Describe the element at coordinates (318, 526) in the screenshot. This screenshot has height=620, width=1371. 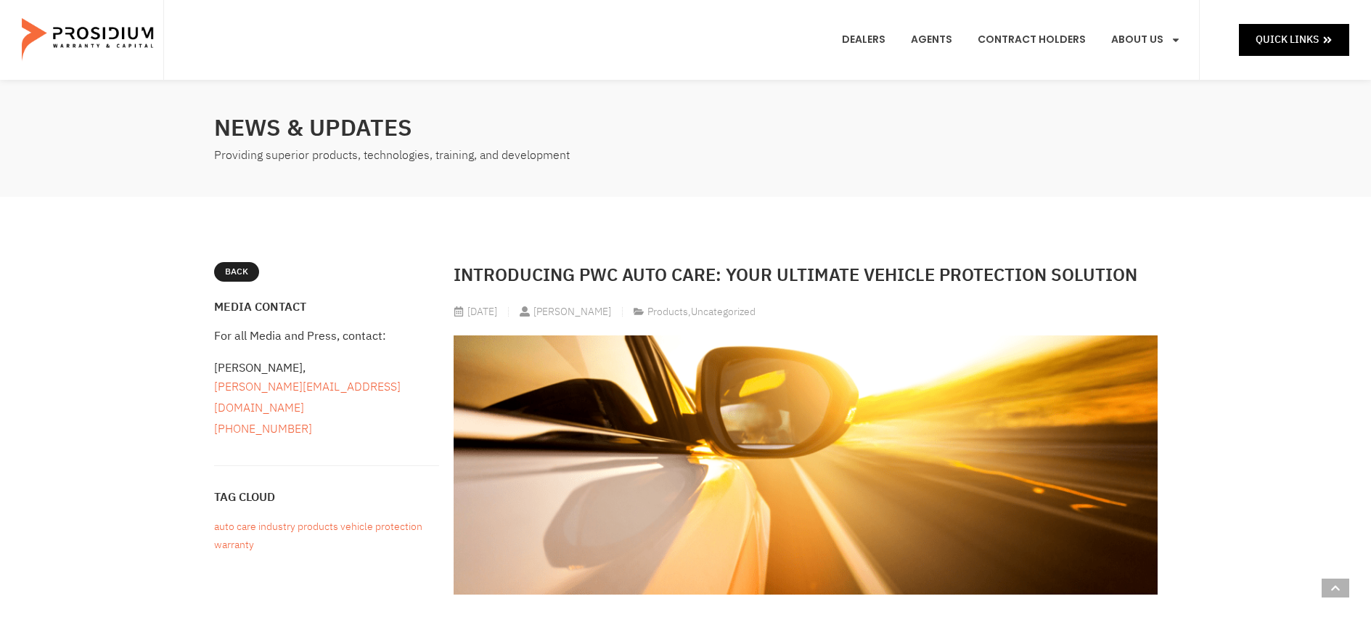
I see `a: products` at that location.